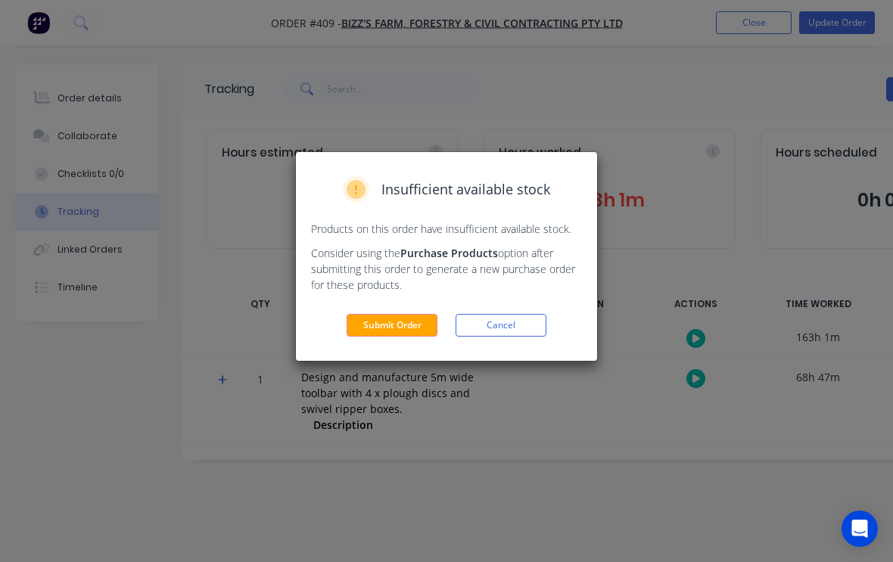 The width and height of the screenshot is (893, 562). What do you see at coordinates (447, 229) in the screenshot?
I see `p: Products on this order have insufficient available stock.` at bounding box center [447, 229].